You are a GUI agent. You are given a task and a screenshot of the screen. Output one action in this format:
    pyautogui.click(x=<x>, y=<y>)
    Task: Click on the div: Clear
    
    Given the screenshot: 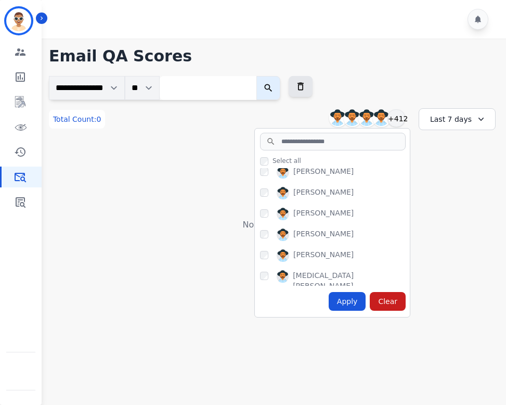 What is the action you would take?
    pyautogui.click(x=388, y=301)
    